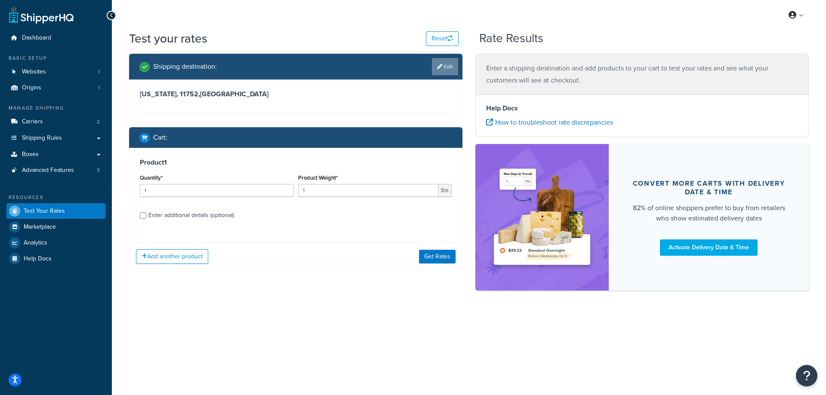 This screenshot has height=395, width=826. What do you see at coordinates (642, 74) in the screenshot?
I see `p: Enter a shipping destination and add products to your cart to test your rates and see what your c...` at bounding box center [642, 74].